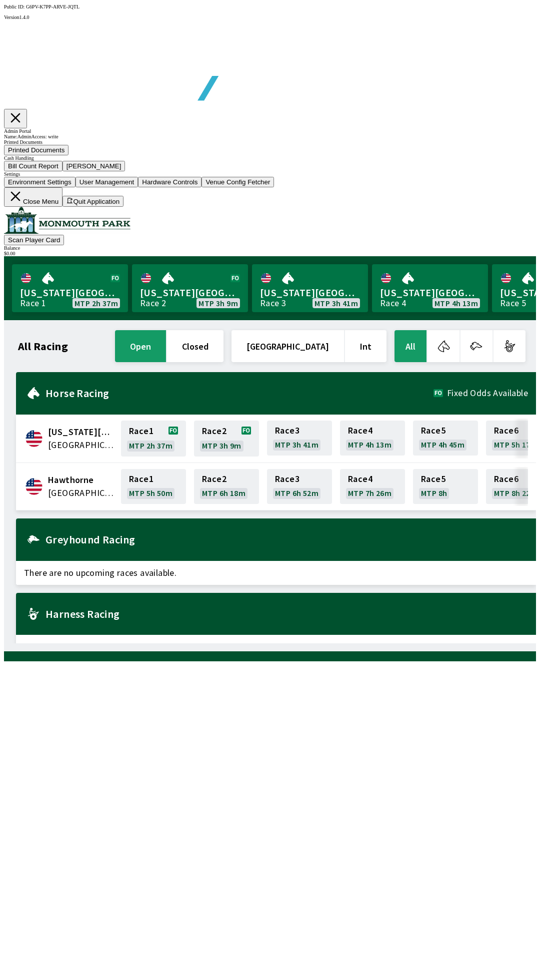 The image size is (540, 959). What do you see at coordinates (153, 439) in the screenshot?
I see `a: Race1MTP 2h 37m` at bounding box center [153, 439].